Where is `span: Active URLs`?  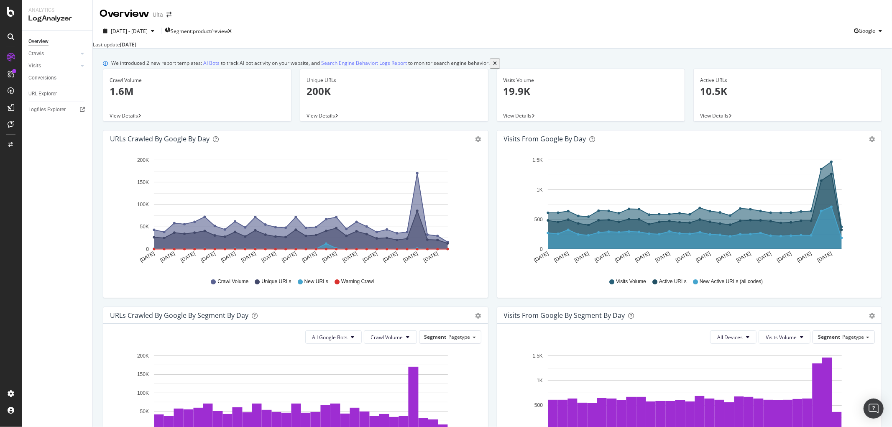
span: Active URLs is located at coordinates (673, 282).